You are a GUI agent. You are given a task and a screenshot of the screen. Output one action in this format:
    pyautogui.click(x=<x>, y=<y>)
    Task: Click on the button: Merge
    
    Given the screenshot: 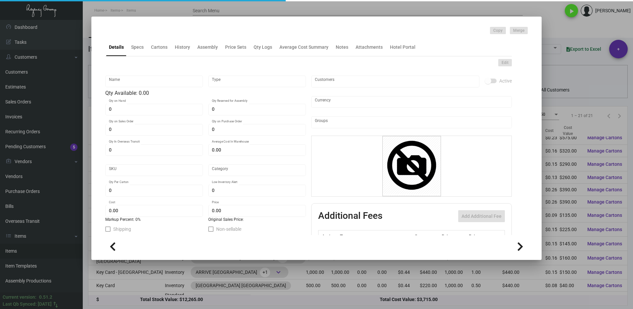 What is the action you would take?
    pyautogui.click(x=519, y=30)
    